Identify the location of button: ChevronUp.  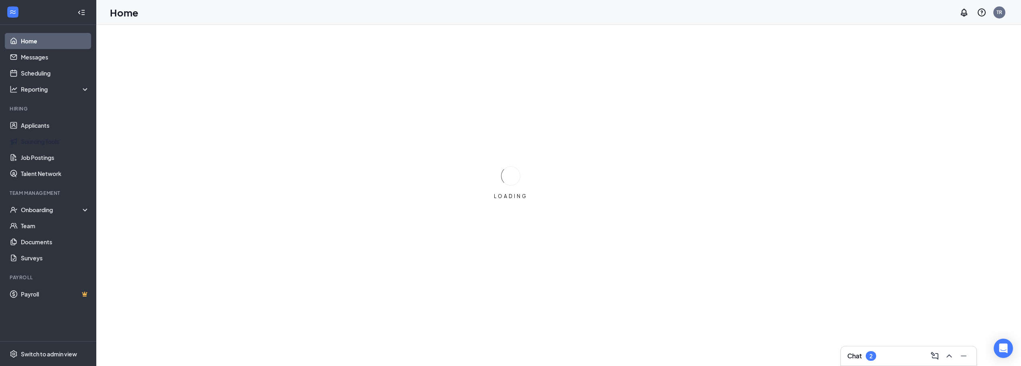
(950, 356).